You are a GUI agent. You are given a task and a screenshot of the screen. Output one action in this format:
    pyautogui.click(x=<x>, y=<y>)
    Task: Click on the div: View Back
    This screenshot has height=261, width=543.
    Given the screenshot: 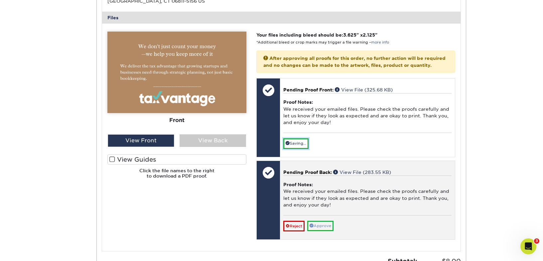 What is the action you would take?
    pyautogui.click(x=213, y=141)
    